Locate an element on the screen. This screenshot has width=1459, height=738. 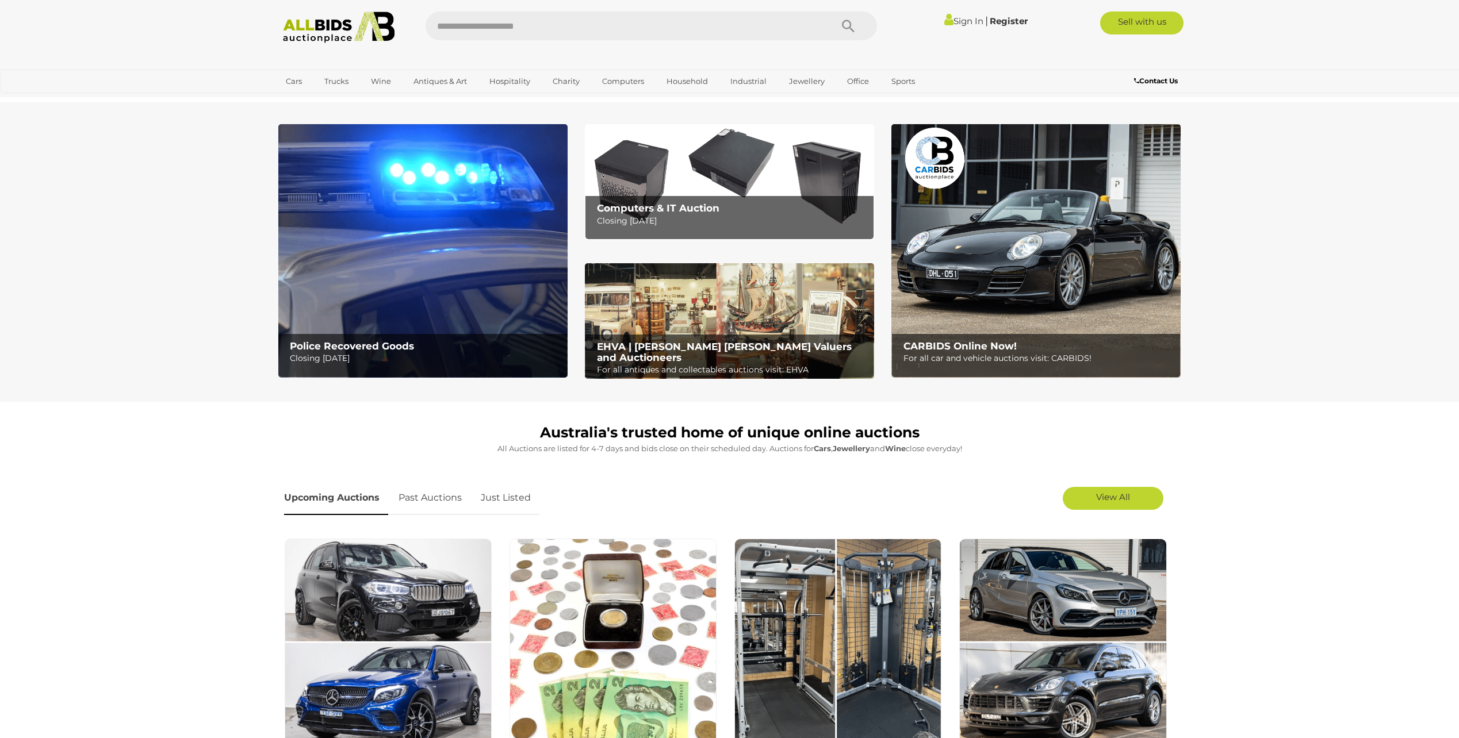
img: Allbids.com.au is located at coordinates (339, 27).